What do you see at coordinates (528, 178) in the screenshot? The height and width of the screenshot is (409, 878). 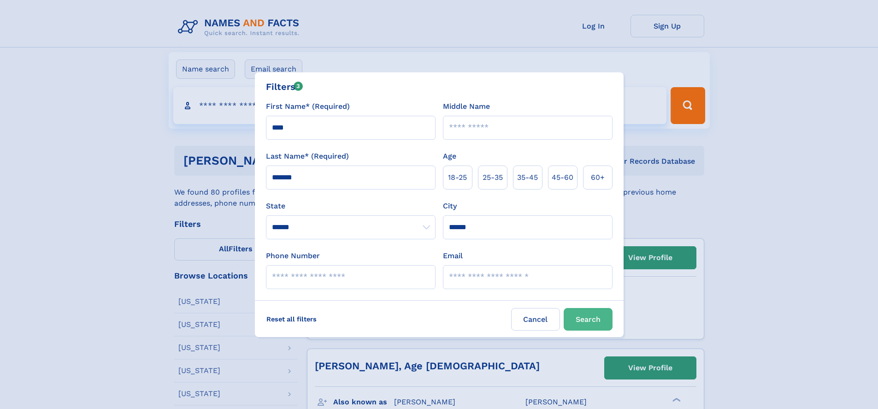 I see `span: 35‑45` at bounding box center [528, 178].